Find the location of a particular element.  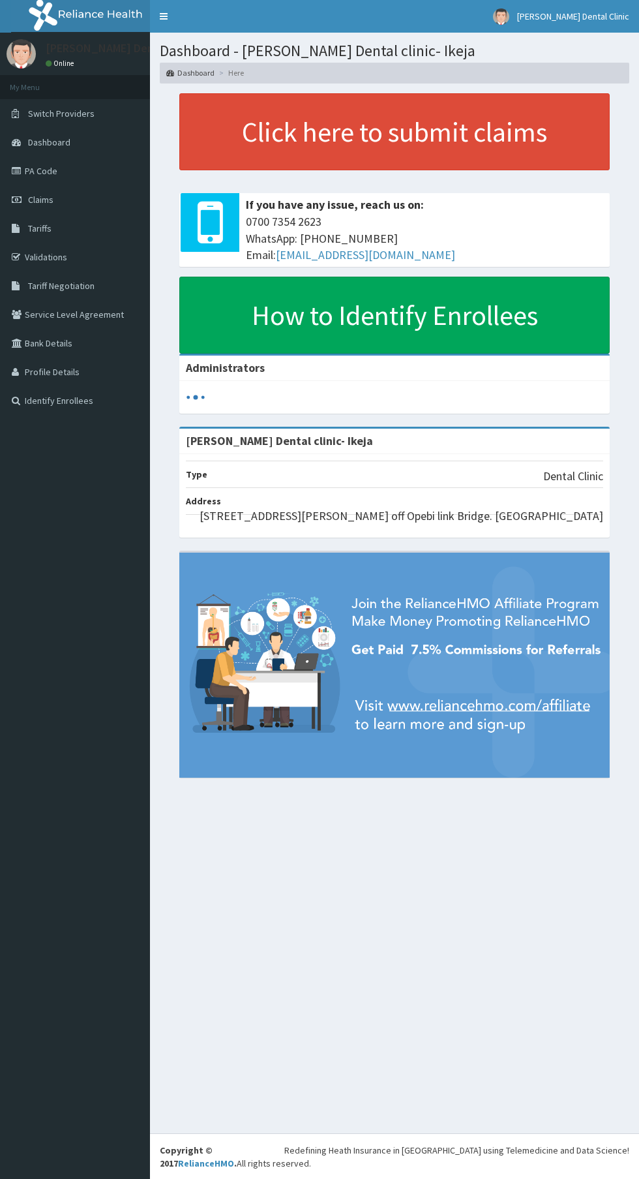

svg: audio-loading is located at coordinates (196, 397).